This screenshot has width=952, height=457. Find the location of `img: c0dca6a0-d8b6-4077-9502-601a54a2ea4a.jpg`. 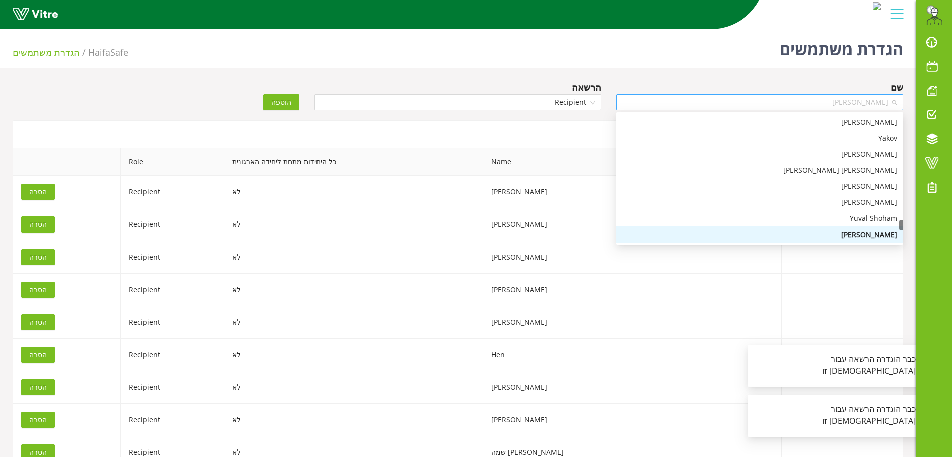

img: c0dca6a0-d8b6-4077-9502-601a54a2ea4a.jpg is located at coordinates (877, 6).